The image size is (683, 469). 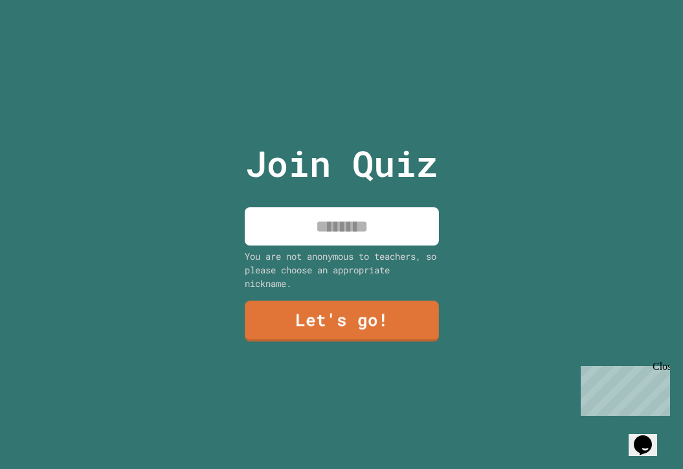 What do you see at coordinates (342, 320) in the screenshot?
I see `a: Let's go!` at bounding box center [342, 320].